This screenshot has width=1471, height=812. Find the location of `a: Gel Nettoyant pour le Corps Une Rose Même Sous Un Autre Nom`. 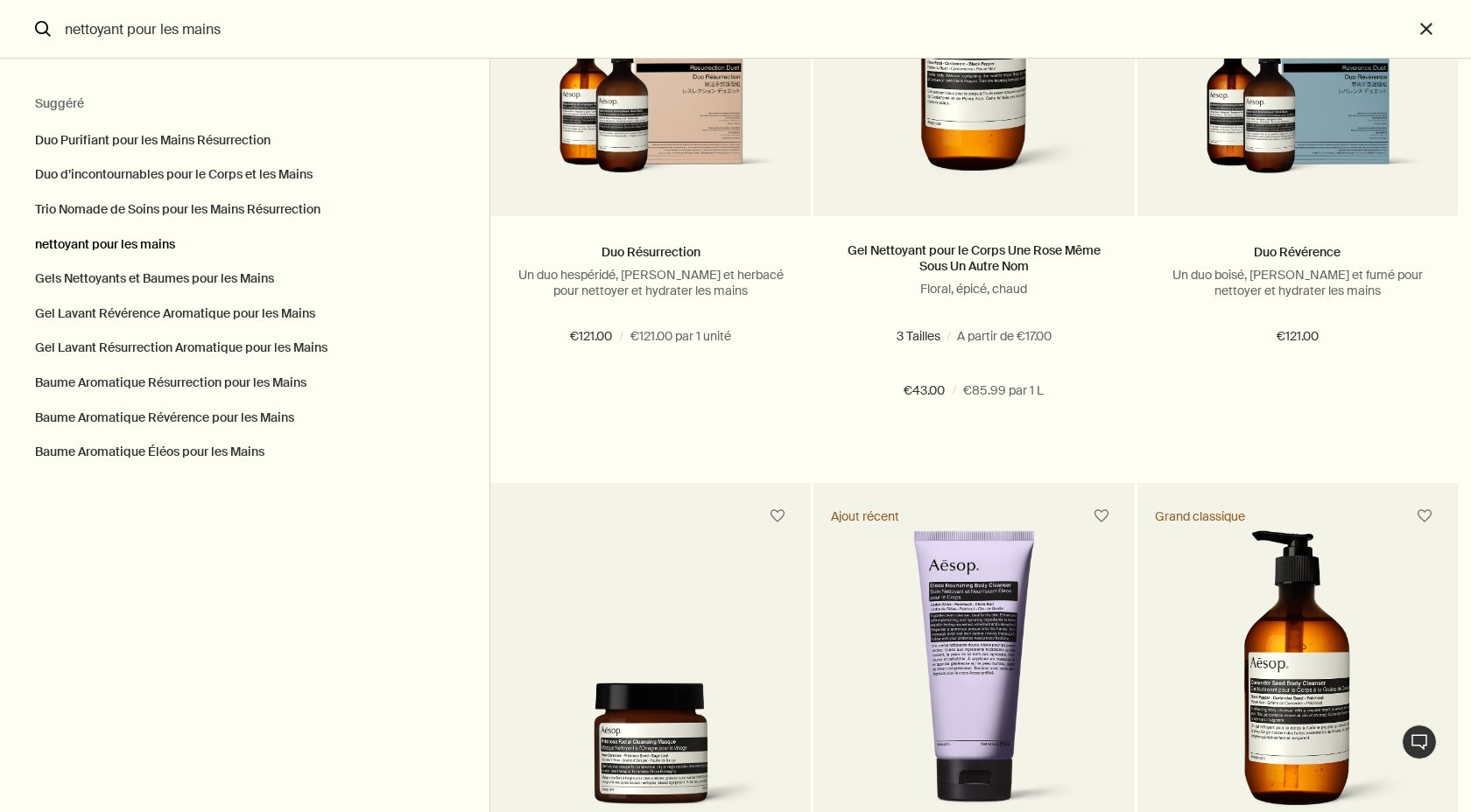

a: Gel Nettoyant pour le Corps Une Rose Même Sous Un Autre Nom is located at coordinates (973, 258).